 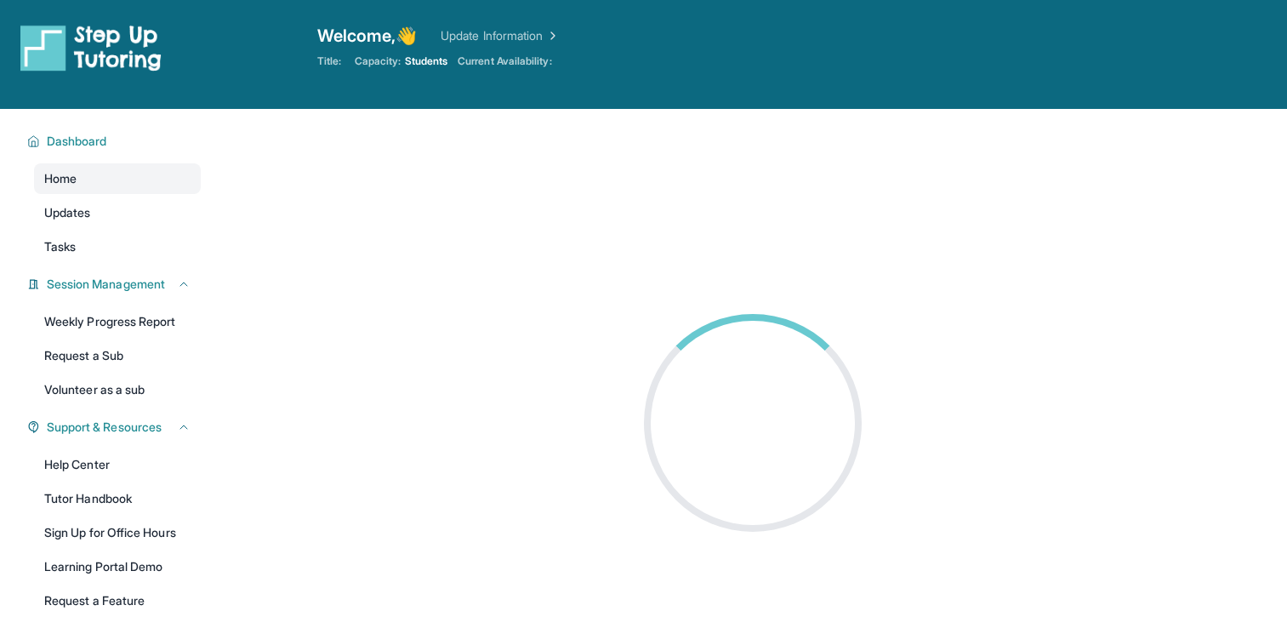 What do you see at coordinates (500, 36) in the screenshot?
I see `a: Update Information` at bounding box center [500, 36].